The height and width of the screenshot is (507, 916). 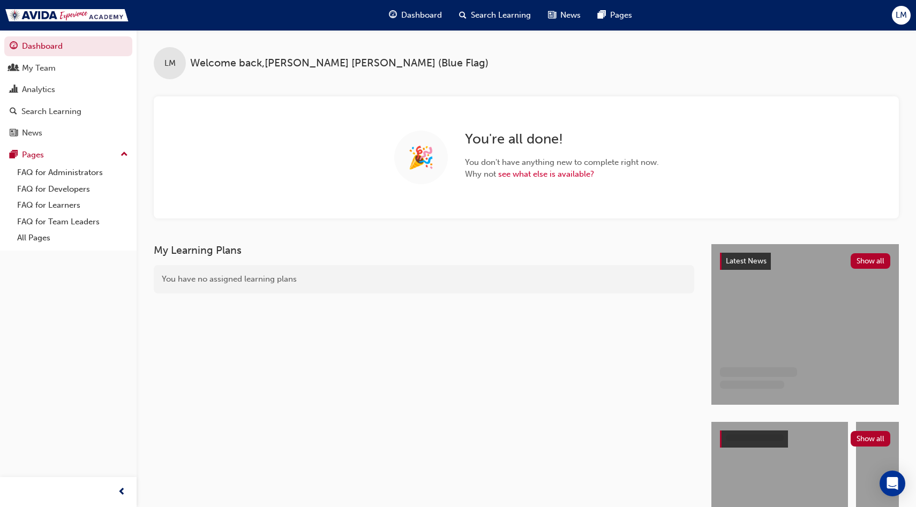 What do you see at coordinates (424, 279) in the screenshot?
I see `div: You have no assigned learning plans` at bounding box center [424, 279].